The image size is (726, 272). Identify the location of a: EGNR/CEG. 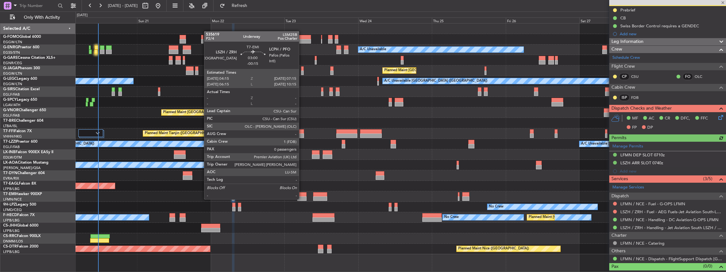
(13, 63).